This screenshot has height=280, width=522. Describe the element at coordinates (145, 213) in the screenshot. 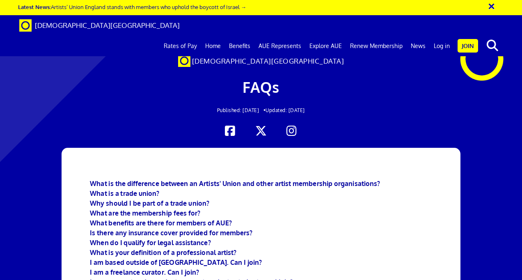

I see `a: What are the membership fees for?` at that location.